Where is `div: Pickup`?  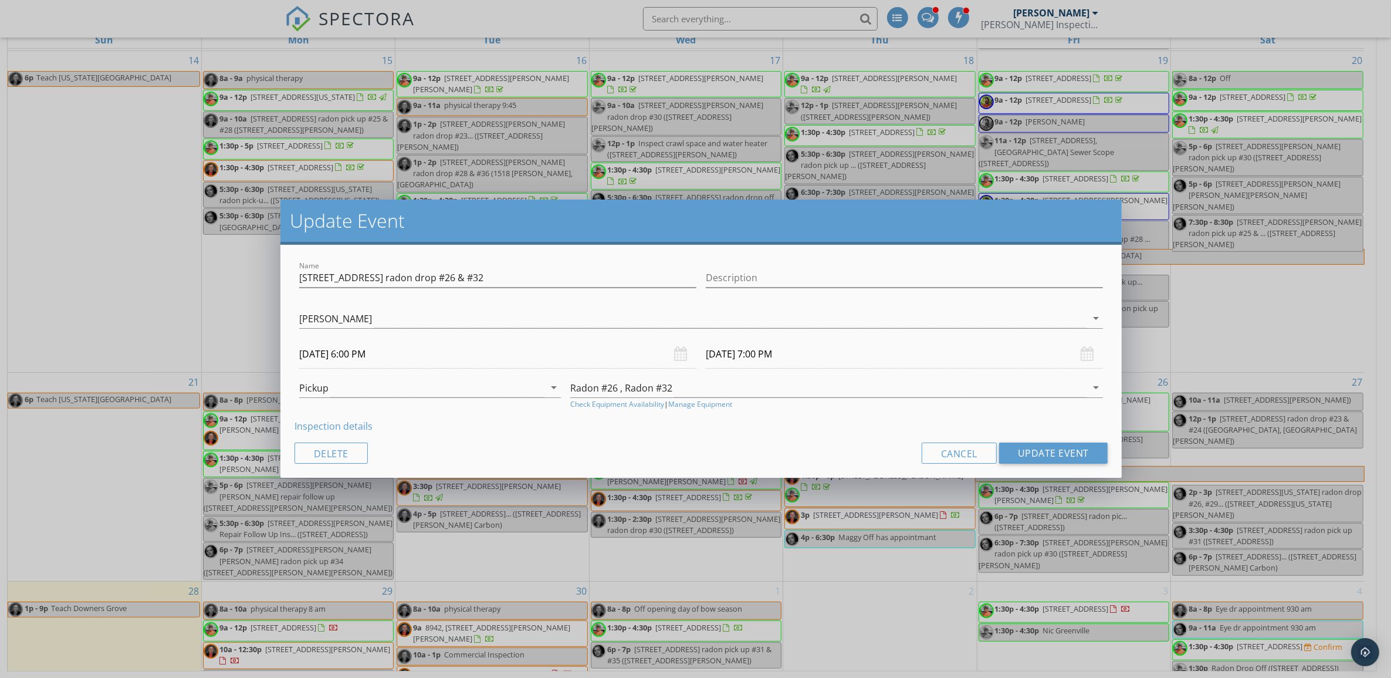
div: Pickup is located at coordinates (314, 388).